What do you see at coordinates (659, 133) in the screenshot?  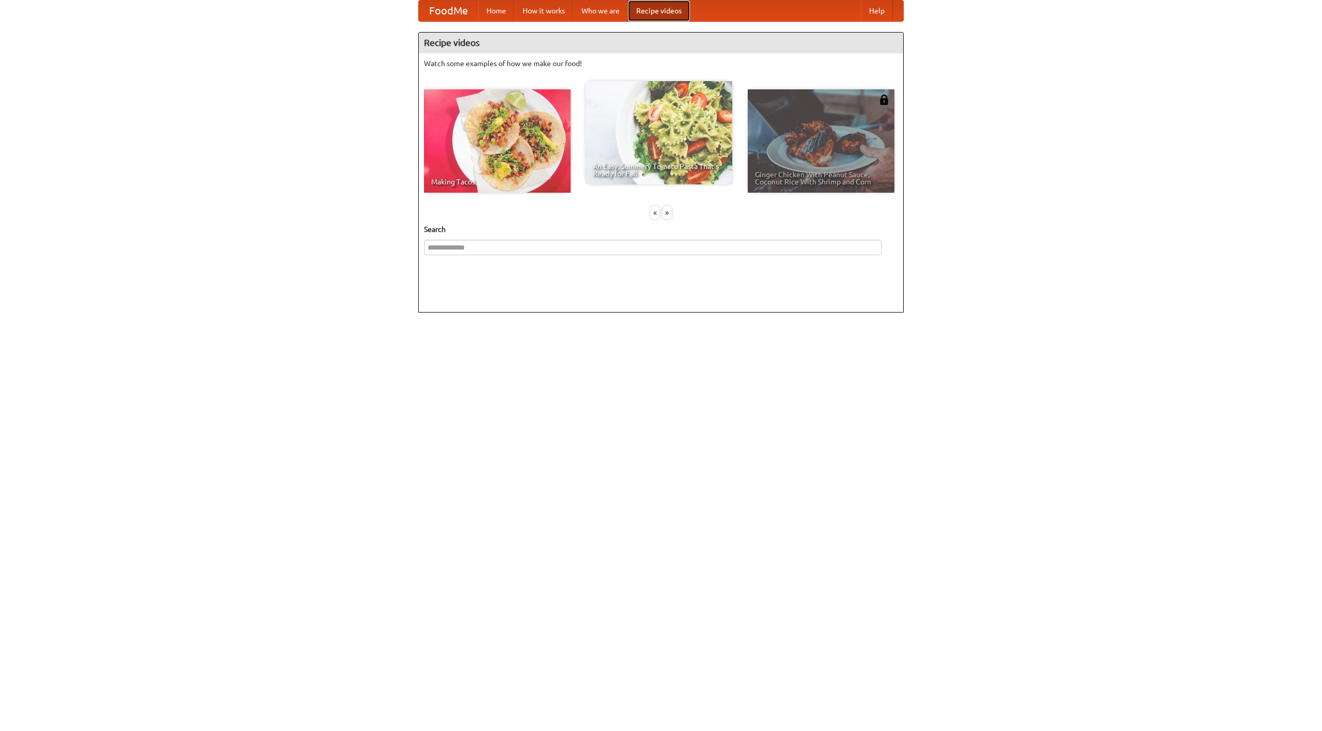 I see `a: An Easy, Summery Tomato Pasta That's Ready for Fall` at bounding box center [659, 133].